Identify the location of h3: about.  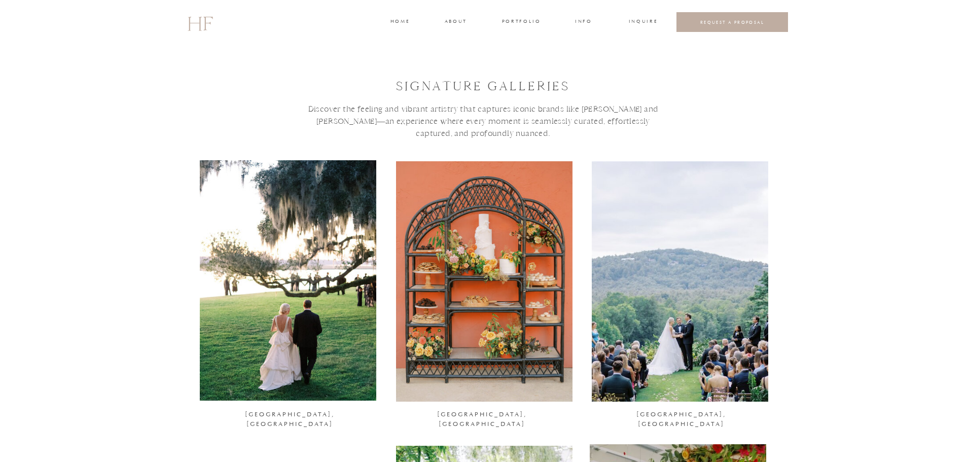
(455, 22).